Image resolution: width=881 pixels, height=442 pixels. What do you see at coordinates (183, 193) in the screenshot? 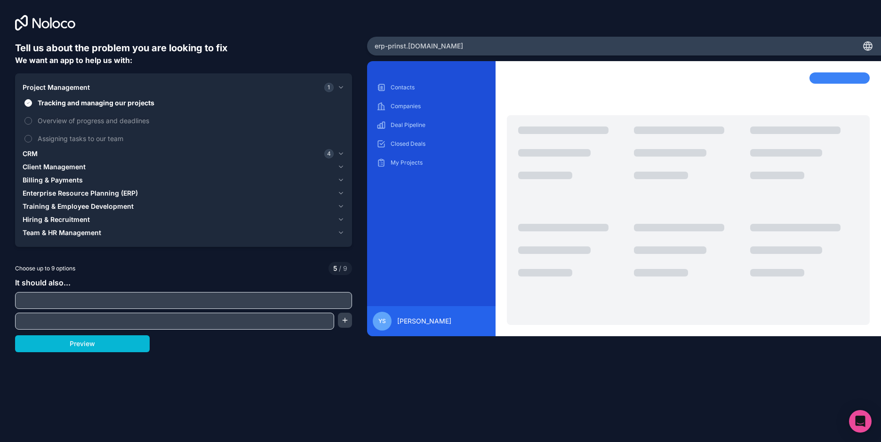
I see `button: Enterprise Resource Planning (ERP)` at bounding box center [183, 193].